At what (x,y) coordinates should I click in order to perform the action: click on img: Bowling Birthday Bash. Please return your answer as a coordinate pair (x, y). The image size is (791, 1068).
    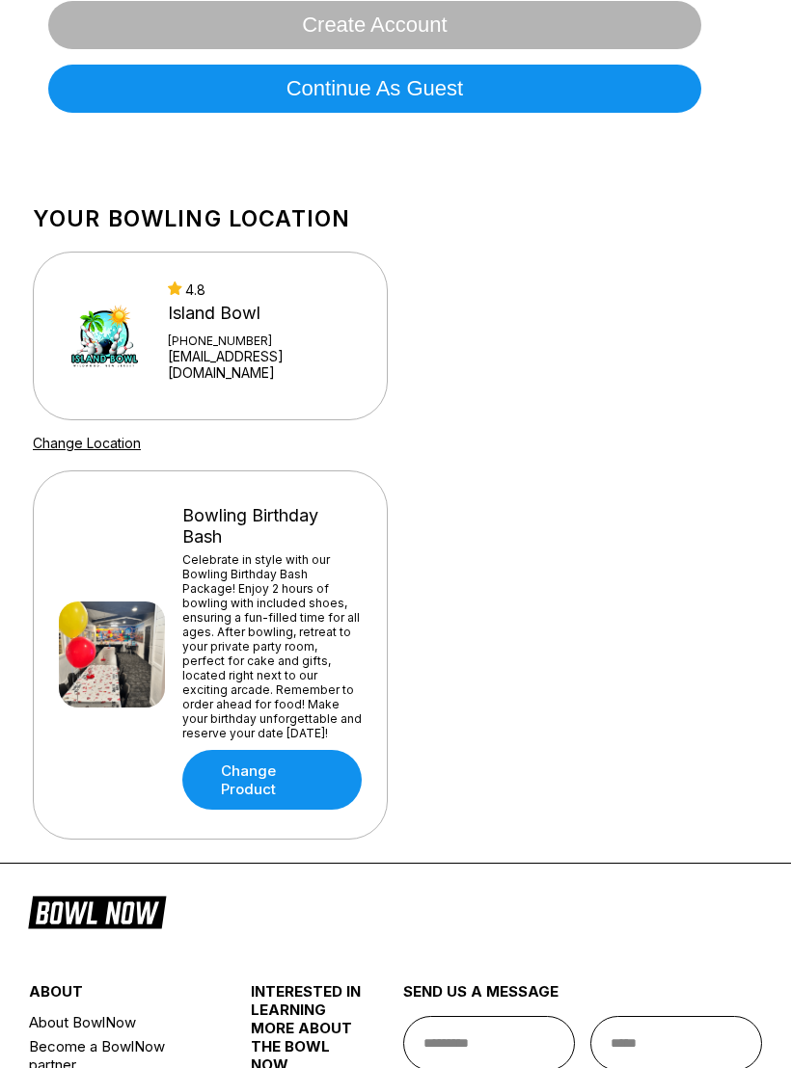
    Looking at the image, I should click on (112, 656).